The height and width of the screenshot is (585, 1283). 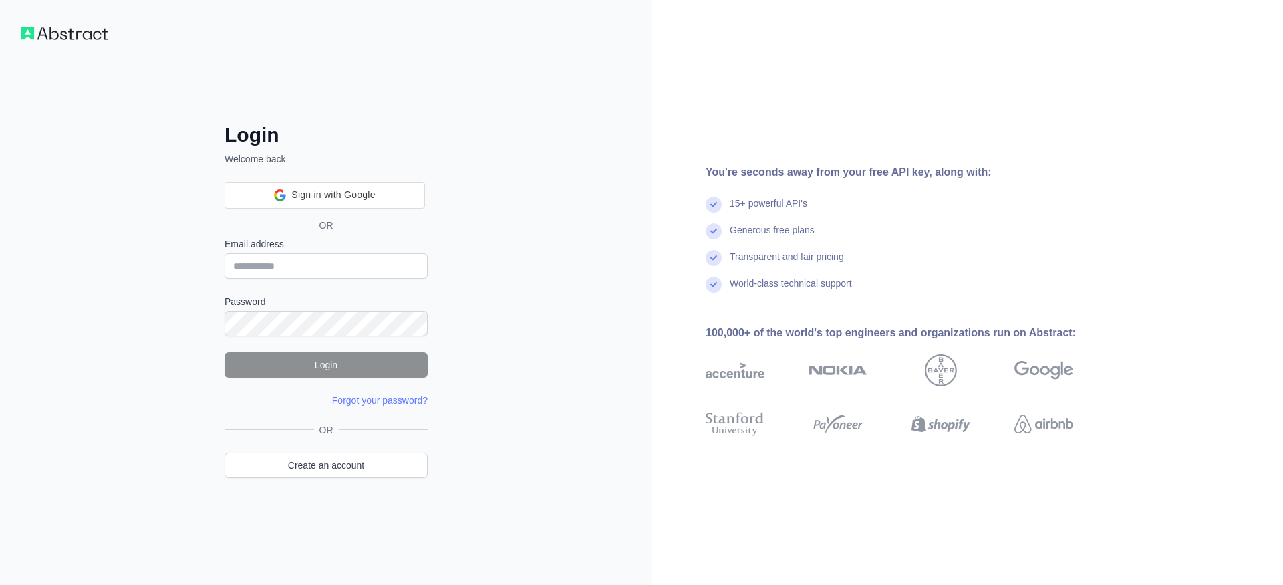 I want to click on img: nokia, so click(x=838, y=370).